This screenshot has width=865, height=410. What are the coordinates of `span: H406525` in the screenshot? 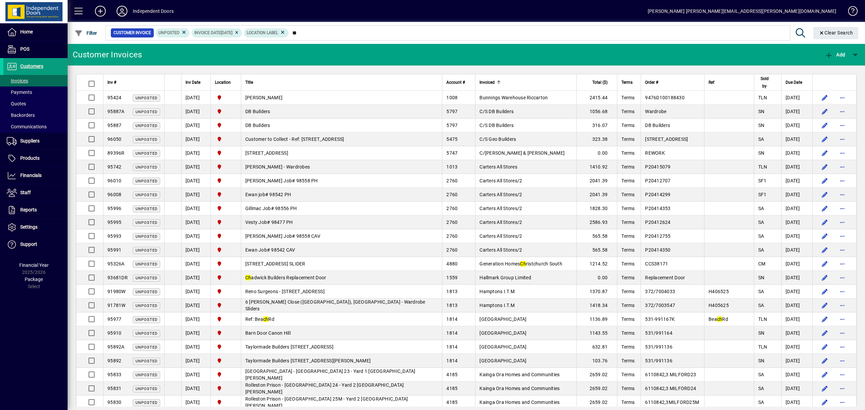 It's located at (718, 291).